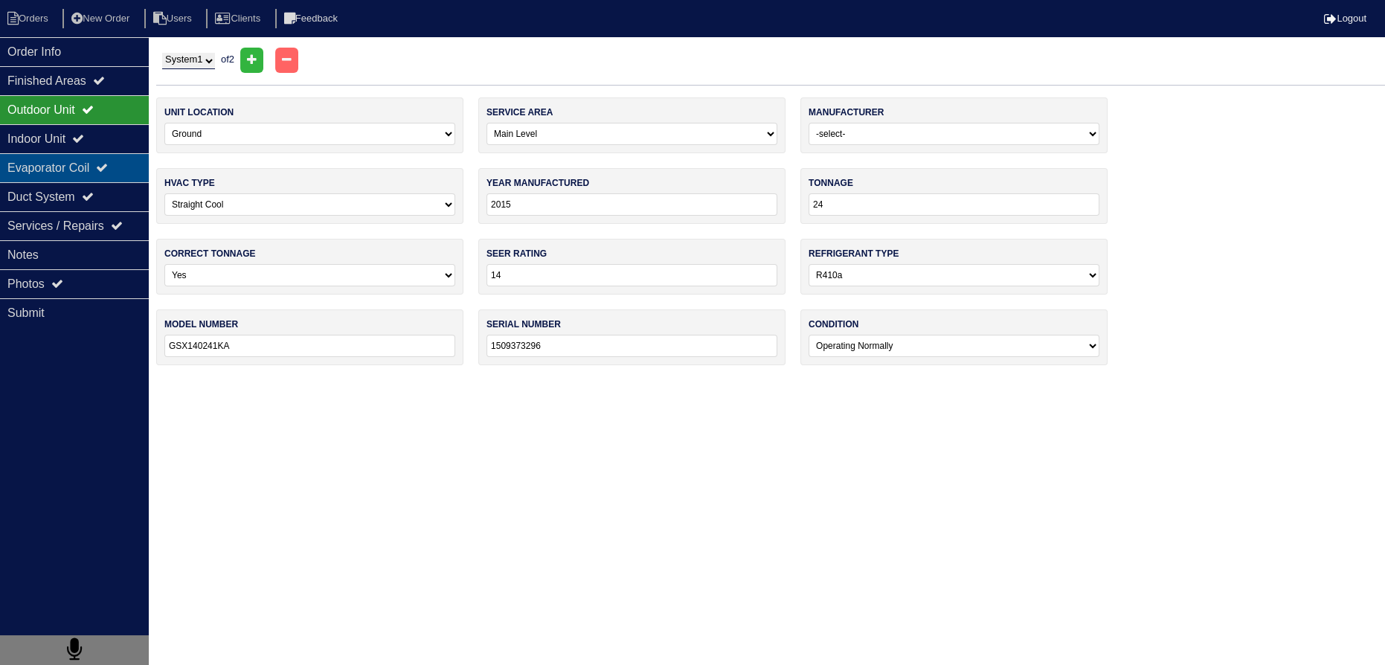 The image size is (1385, 665). Describe the element at coordinates (516, 254) in the screenshot. I see `label: seer rating` at that location.